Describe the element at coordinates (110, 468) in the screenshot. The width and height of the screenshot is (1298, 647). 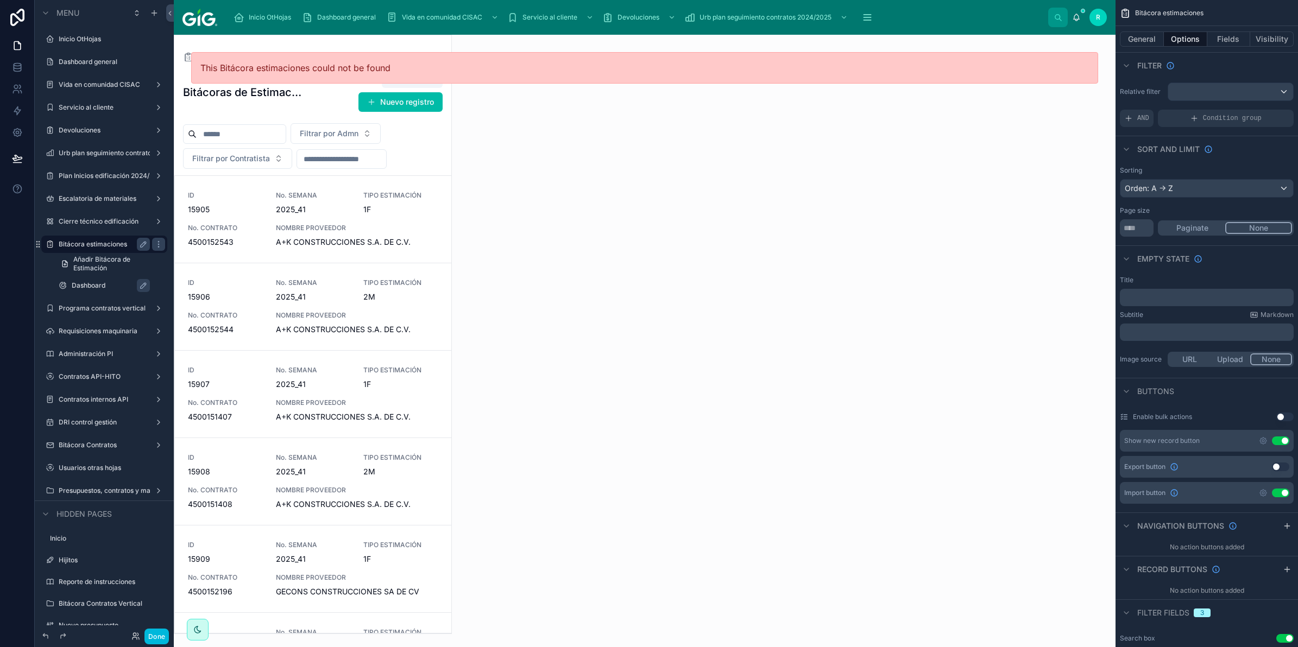
I see `a: Usuarios otras hojas` at that location.